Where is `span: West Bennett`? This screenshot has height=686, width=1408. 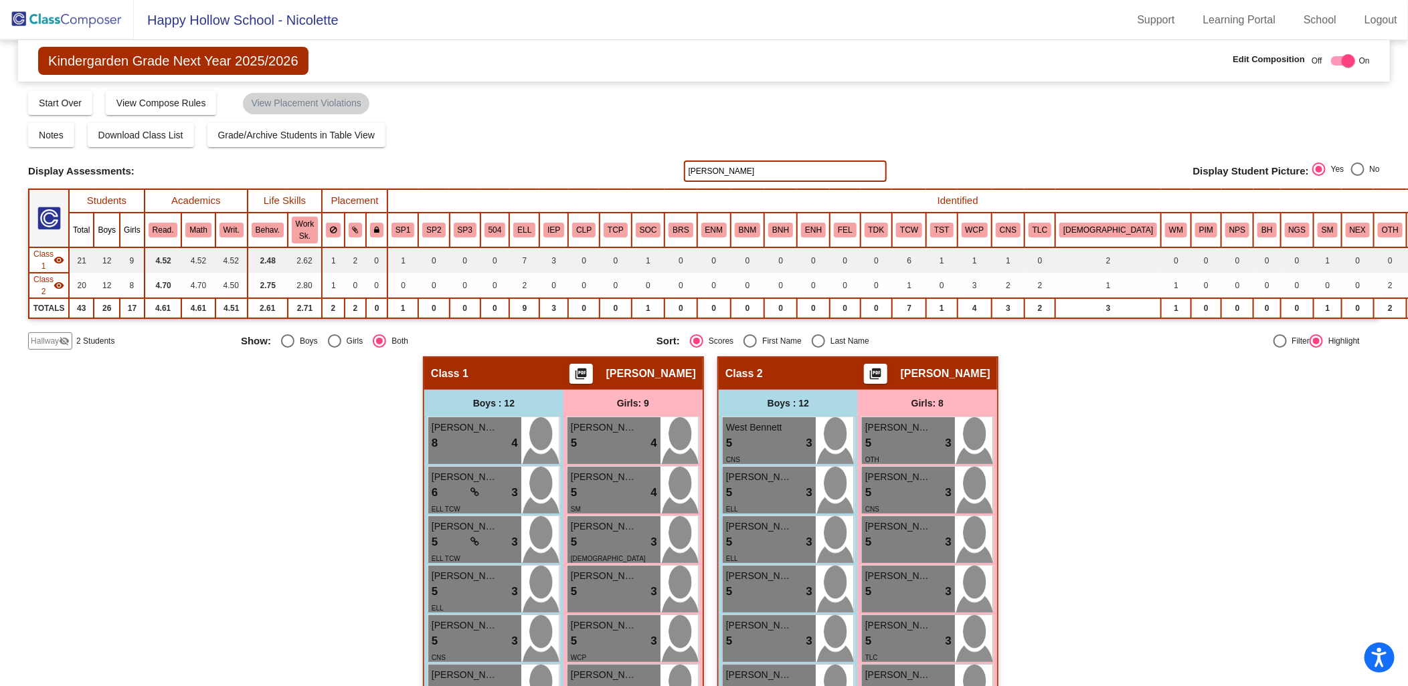 span: West Bennett is located at coordinates (759, 428).